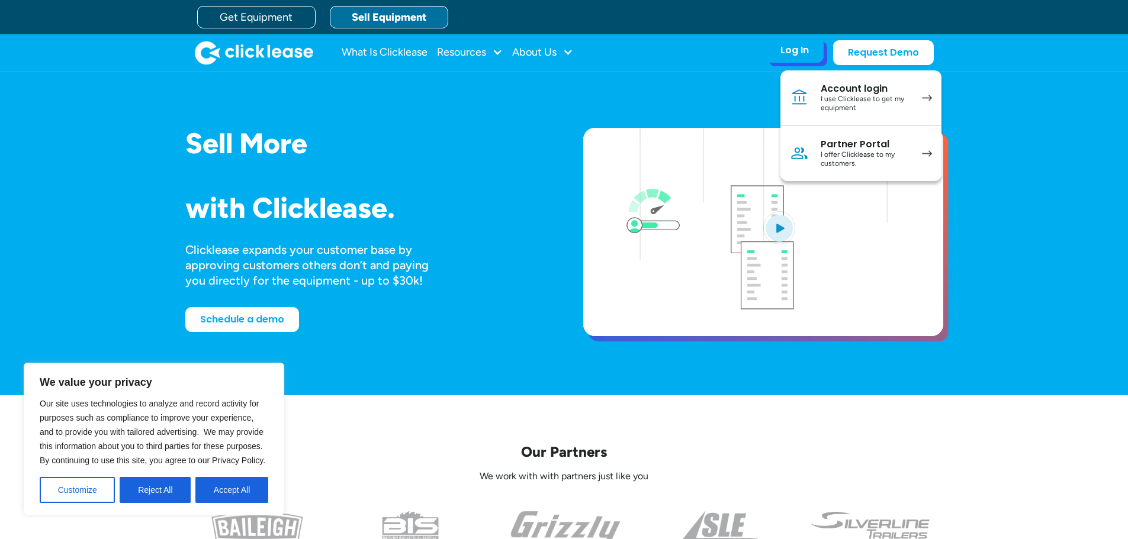 The image size is (1128, 539). Describe the element at coordinates (389, 17) in the screenshot. I see `a: Sell Equipment` at that location.